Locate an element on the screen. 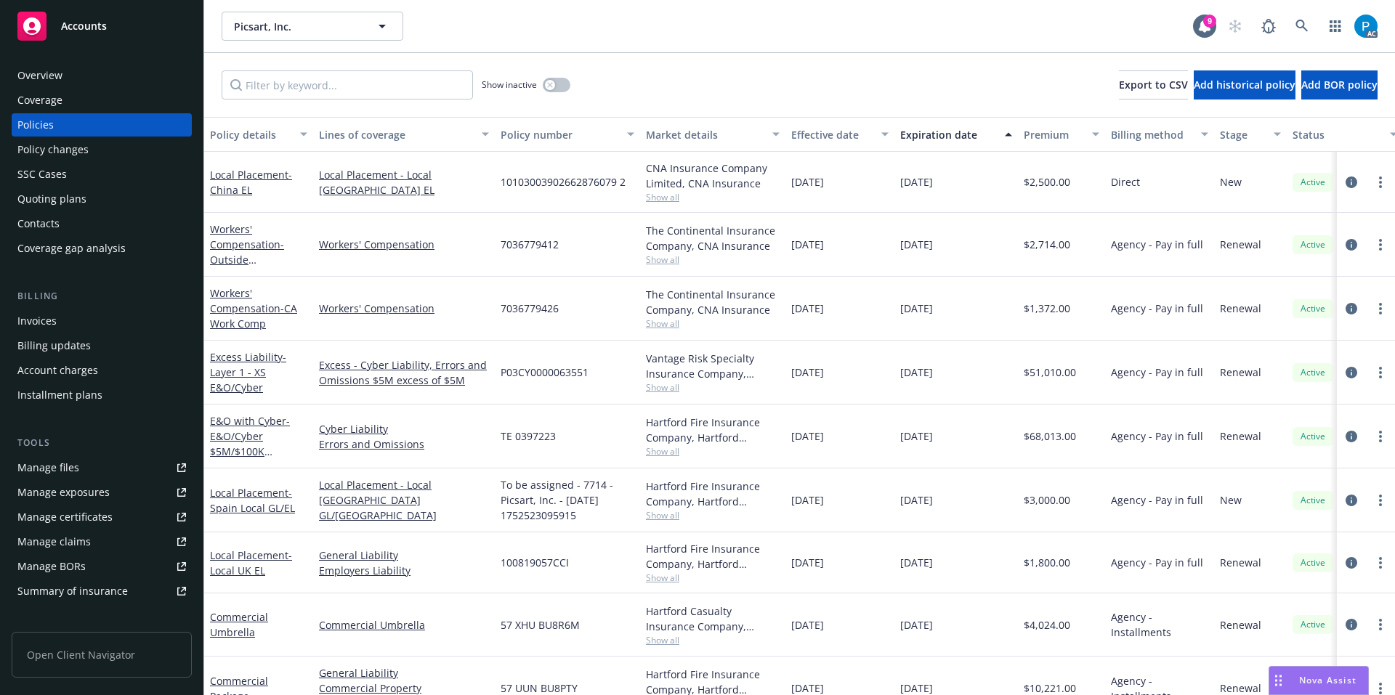 The height and width of the screenshot is (695, 1395). div: Policy number is located at coordinates (559, 134).